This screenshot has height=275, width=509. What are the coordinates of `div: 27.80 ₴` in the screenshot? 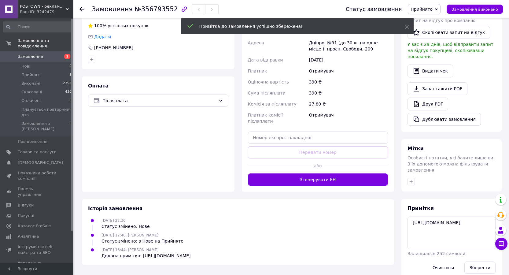 It's located at (348, 104).